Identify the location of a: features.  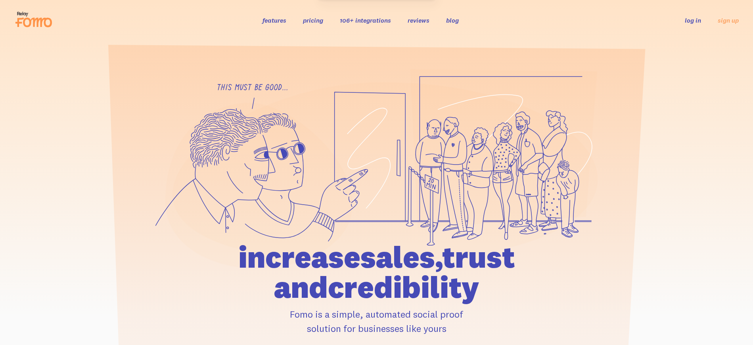
(275, 20).